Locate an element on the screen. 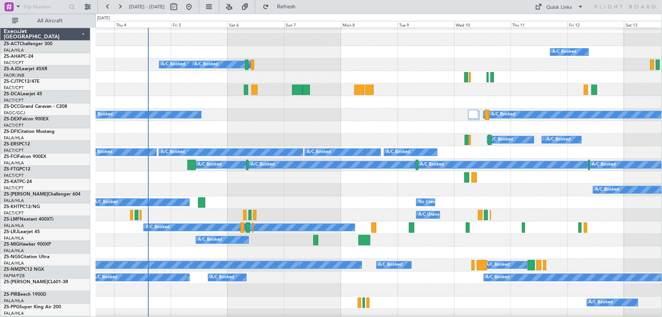  div: Tue 9 is located at coordinates (425, 24).